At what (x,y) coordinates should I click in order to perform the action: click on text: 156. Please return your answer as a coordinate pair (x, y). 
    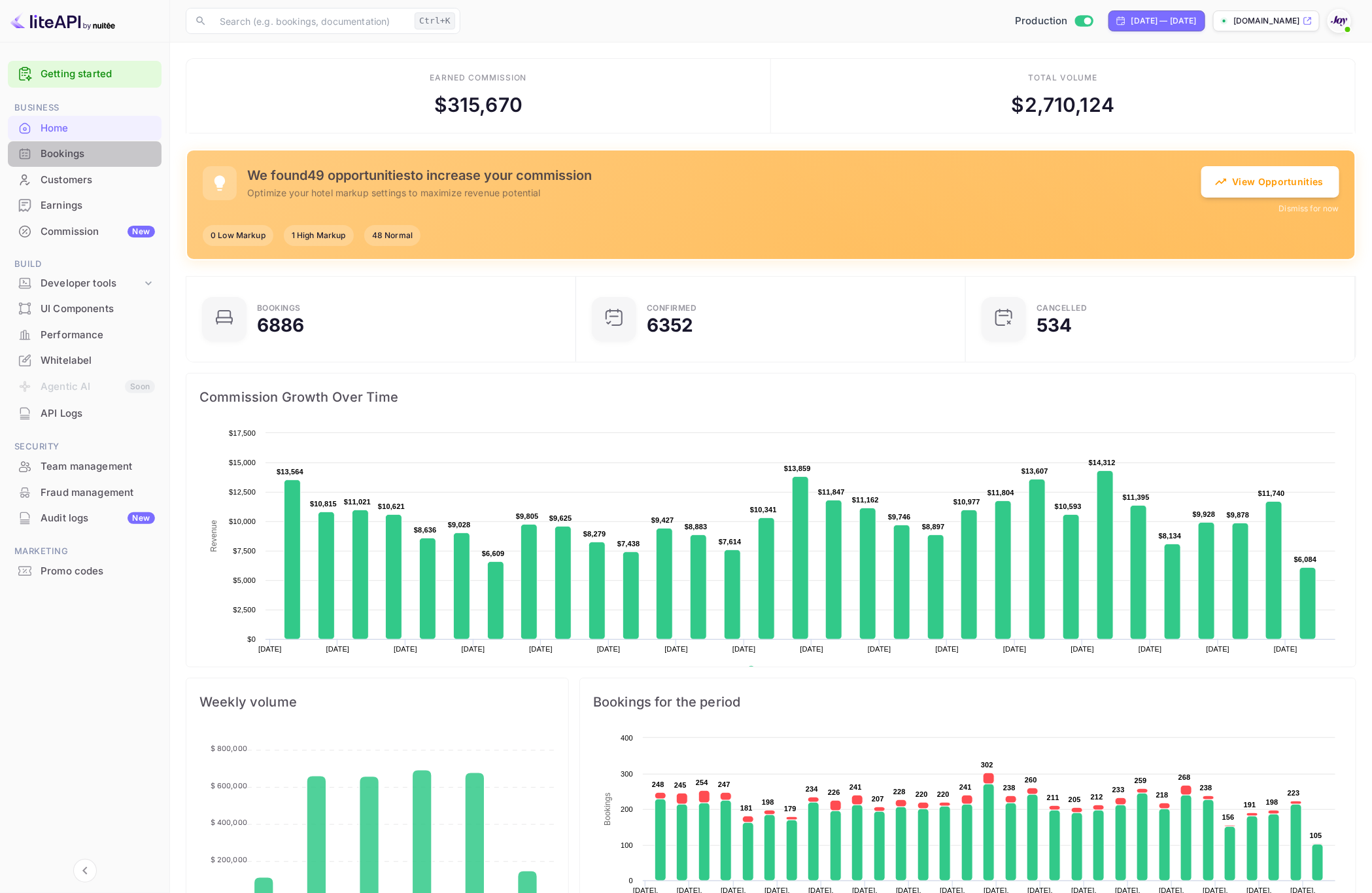
    Looking at the image, I should click on (1228, 817).